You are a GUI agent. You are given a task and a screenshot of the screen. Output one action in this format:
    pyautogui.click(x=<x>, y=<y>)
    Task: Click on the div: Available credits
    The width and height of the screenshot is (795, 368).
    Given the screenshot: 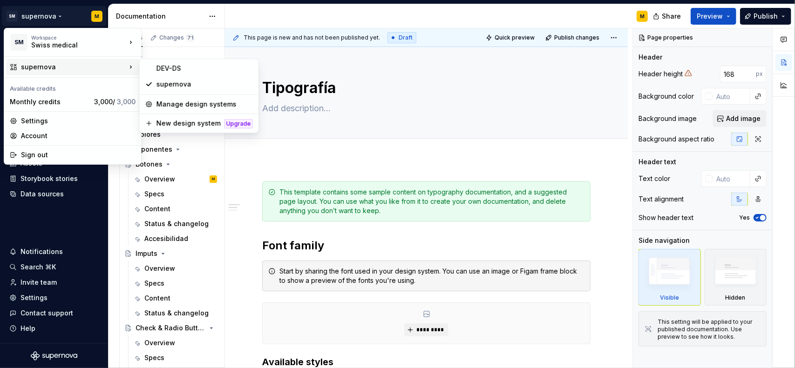 What is the action you would take?
    pyautogui.click(x=73, y=87)
    